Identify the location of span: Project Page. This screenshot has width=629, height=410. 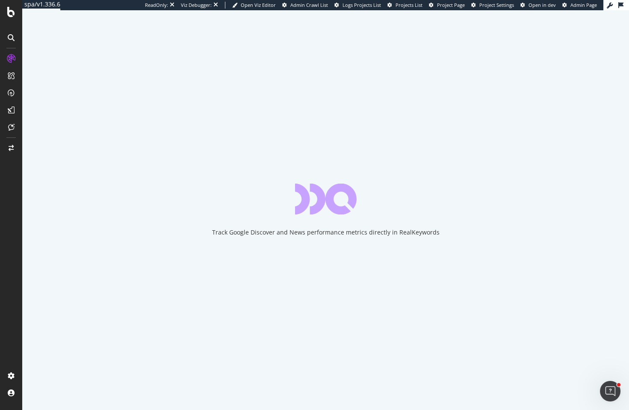
(451, 5).